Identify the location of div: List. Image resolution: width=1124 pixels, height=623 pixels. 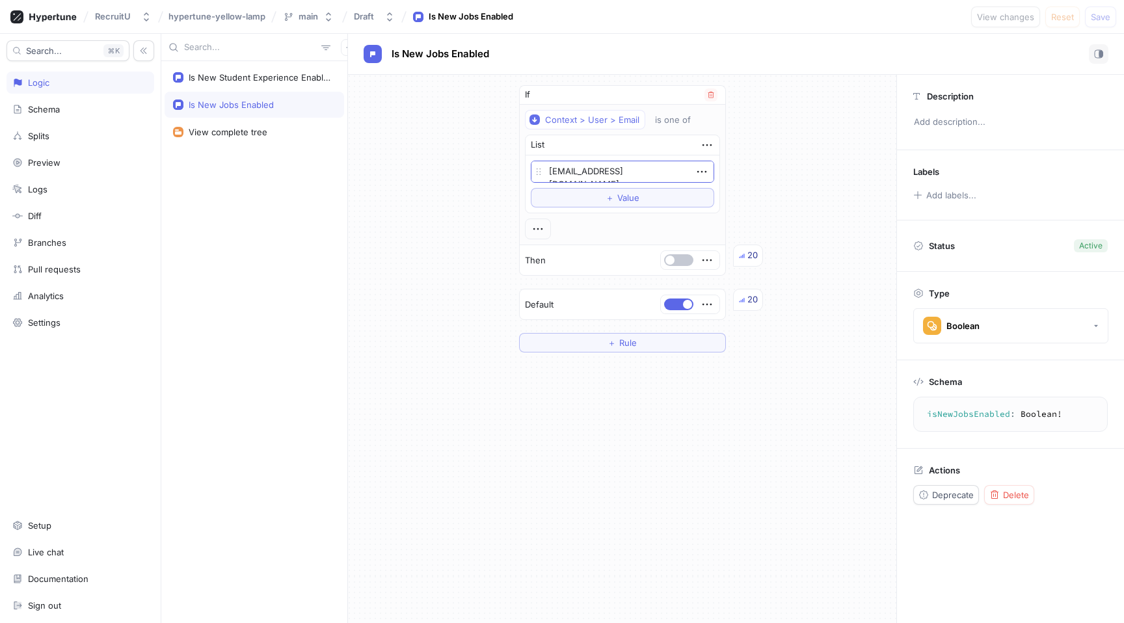
(537, 145).